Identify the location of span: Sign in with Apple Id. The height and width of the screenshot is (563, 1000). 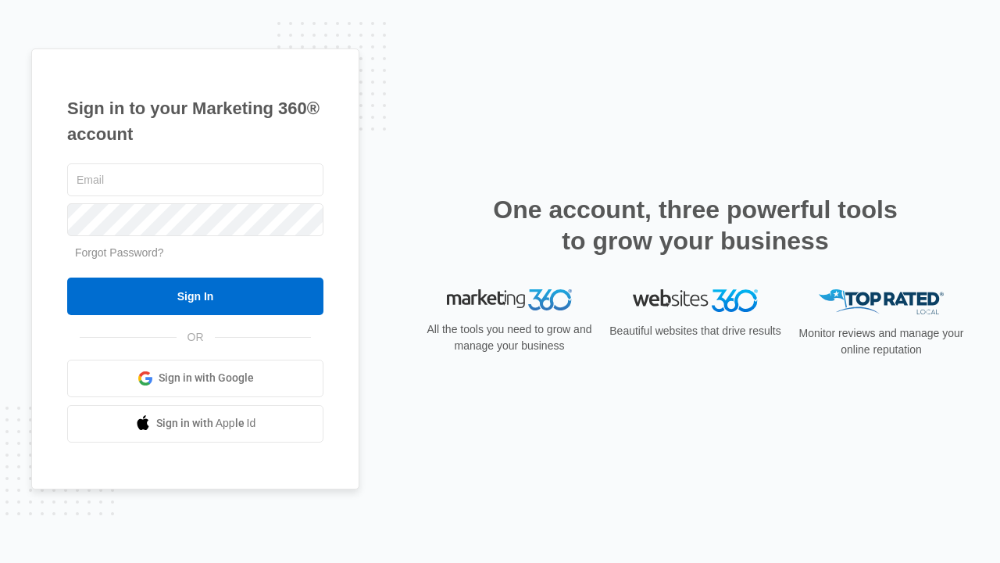
(206, 423).